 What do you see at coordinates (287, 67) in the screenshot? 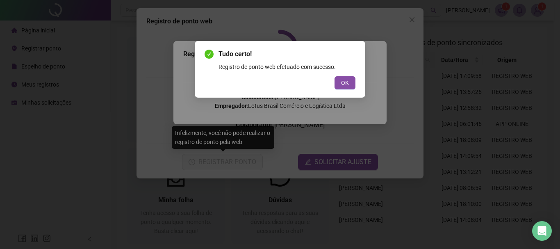
I see `div: Registro de ponto web efetuado com sucesso.` at bounding box center [287, 67].